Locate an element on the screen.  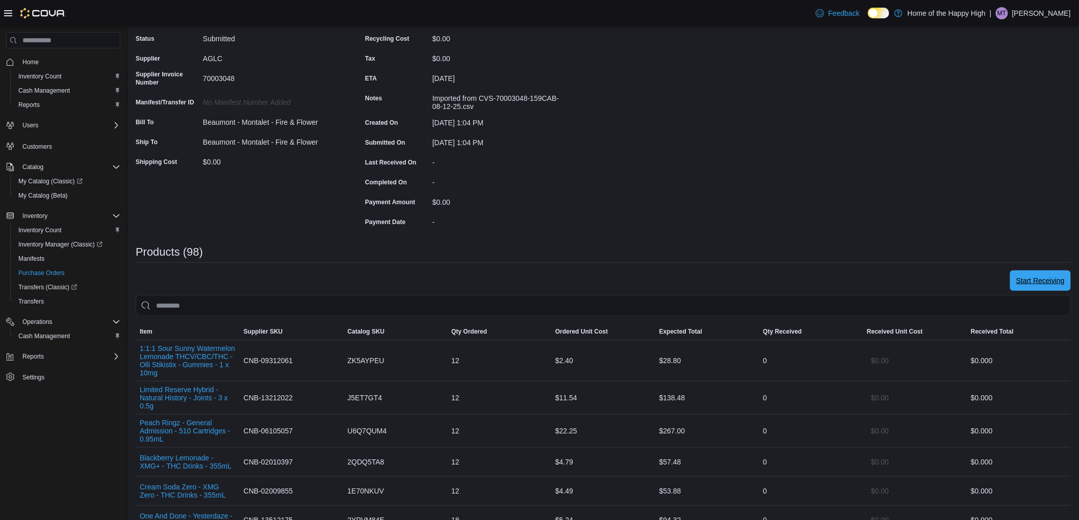
label: Payment Date is located at coordinates (385, 222).